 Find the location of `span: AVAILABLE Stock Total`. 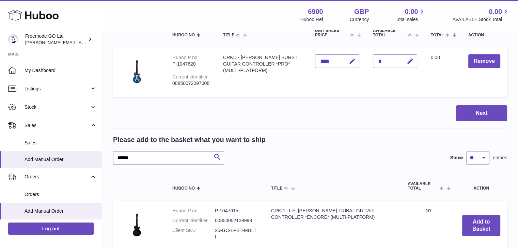

span: AVAILABLE Stock Total is located at coordinates (480, 19).